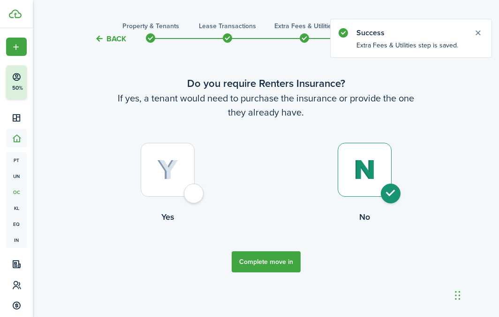  I want to click on button: Close notify, so click(478, 33).